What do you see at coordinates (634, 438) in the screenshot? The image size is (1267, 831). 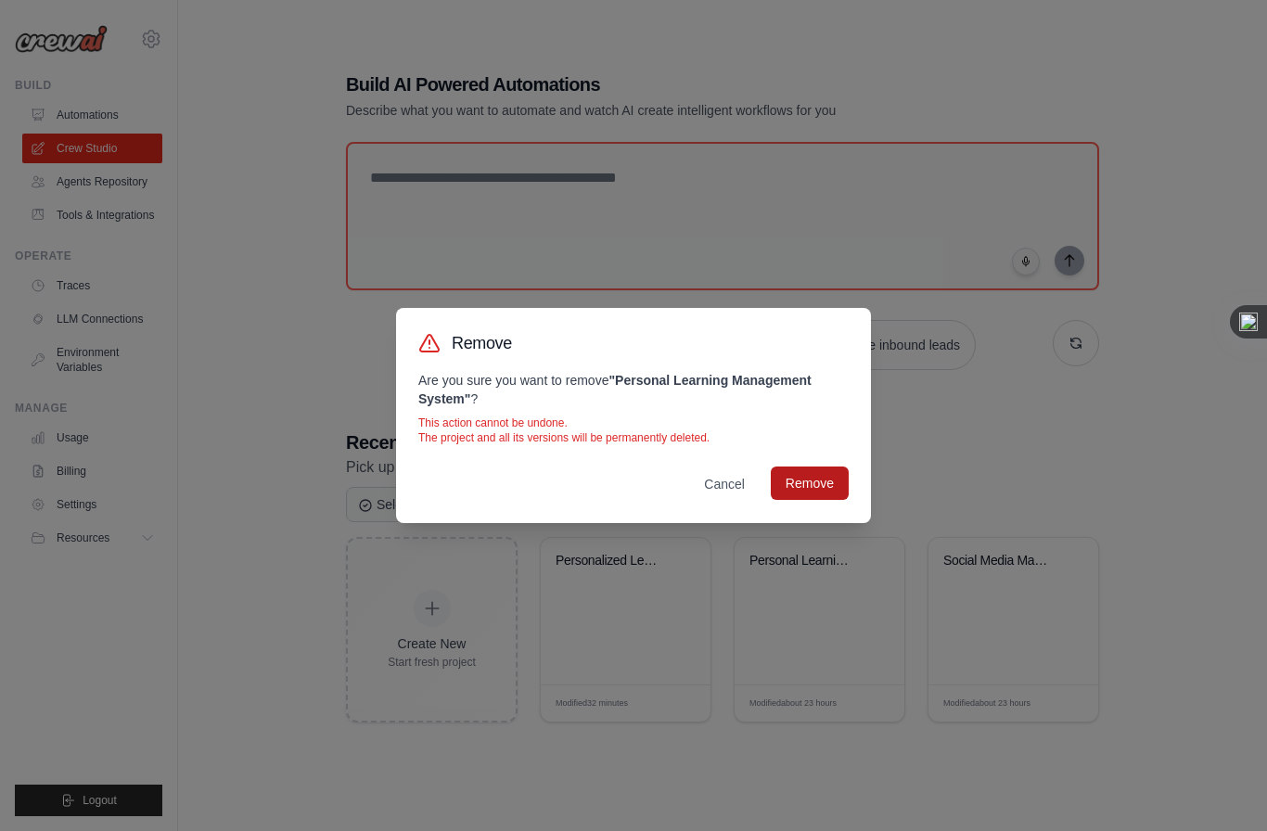 I see `p: The project and all its versions will be permanently deleted.` at bounding box center [634, 438].